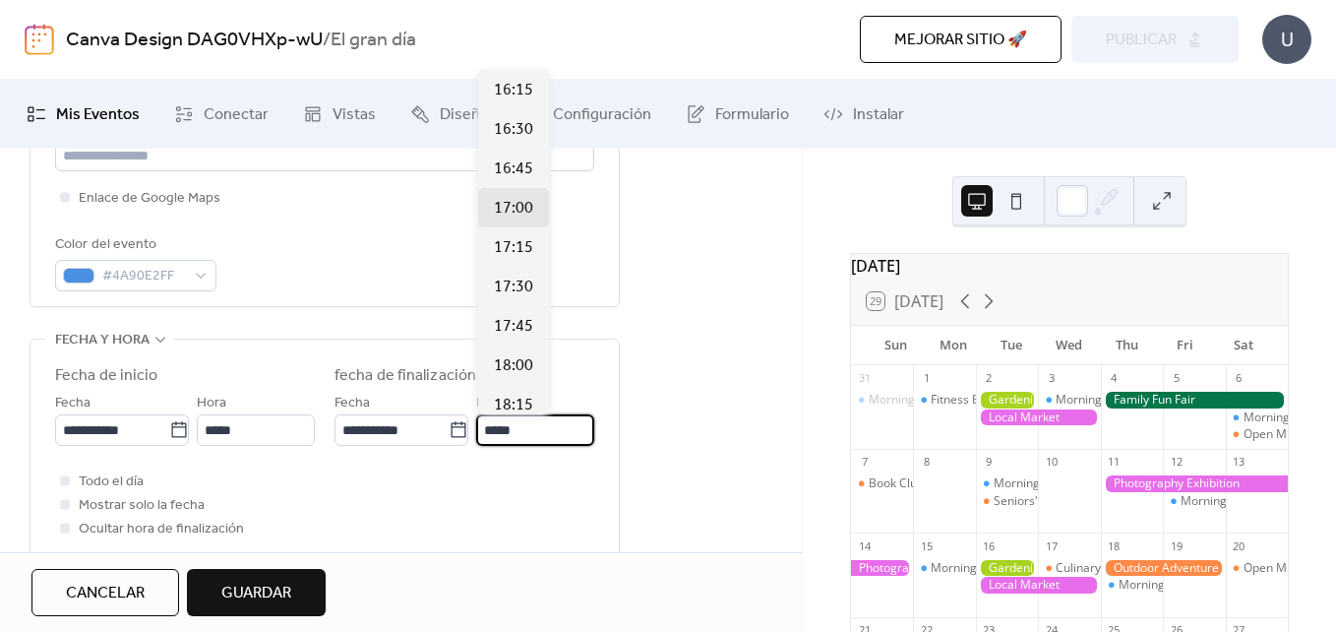  Describe the element at coordinates (83, 114) in the screenshot. I see `a: Mis Eventos` at that location.